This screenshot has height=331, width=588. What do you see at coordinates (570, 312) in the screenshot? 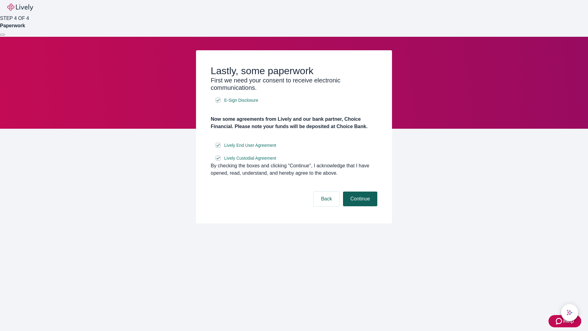
I see `svg: Lively AI Assistant` at bounding box center [570, 312].